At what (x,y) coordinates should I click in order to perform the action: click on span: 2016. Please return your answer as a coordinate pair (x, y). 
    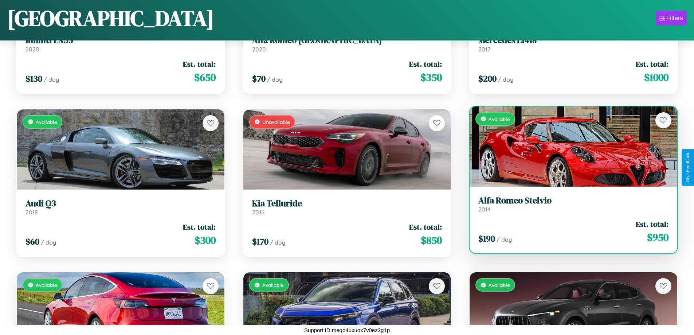
    Looking at the image, I should click on (258, 212).